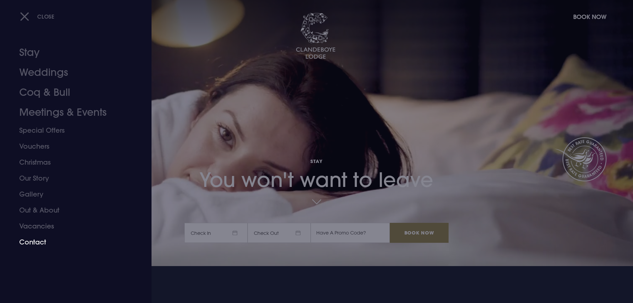 Image resolution: width=633 pixels, height=303 pixels. What do you see at coordinates (72, 53) in the screenshot?
I see `a: Stay` at bounding box center [72, 53].